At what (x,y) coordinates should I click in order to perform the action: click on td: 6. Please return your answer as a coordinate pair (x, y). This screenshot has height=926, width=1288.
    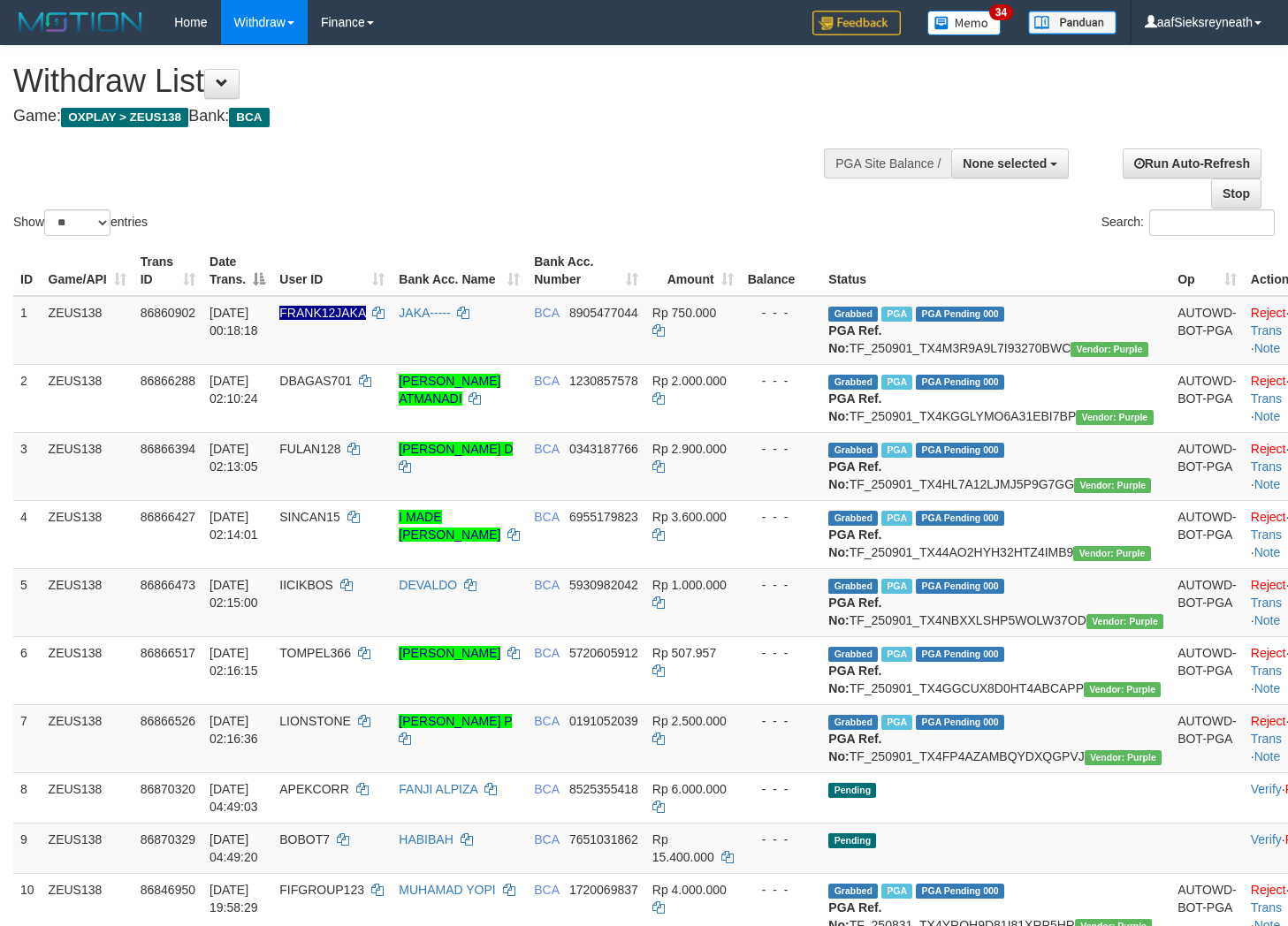
    Looking at the image, I should click on (27, 670).